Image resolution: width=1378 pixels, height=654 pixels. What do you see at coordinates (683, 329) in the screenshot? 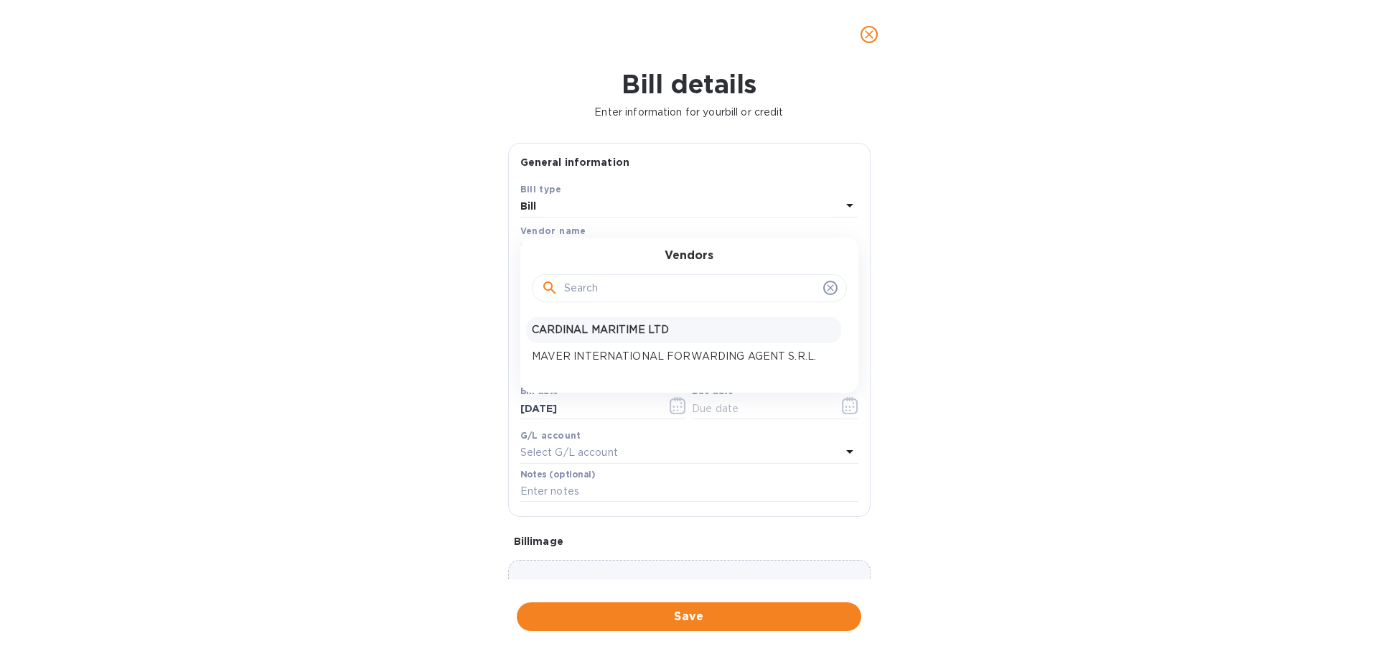
I see `p: CARDINAL MARITIME LTD` at bounding box center [683, 329].